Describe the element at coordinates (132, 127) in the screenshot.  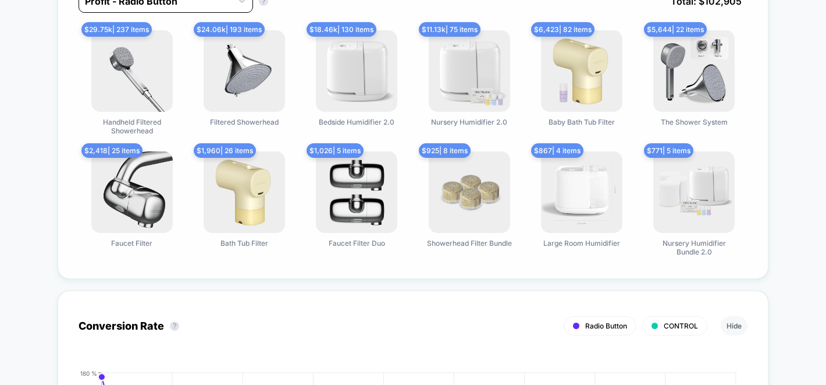
I see `span: Handheld Filtered Showerhead` at that location.